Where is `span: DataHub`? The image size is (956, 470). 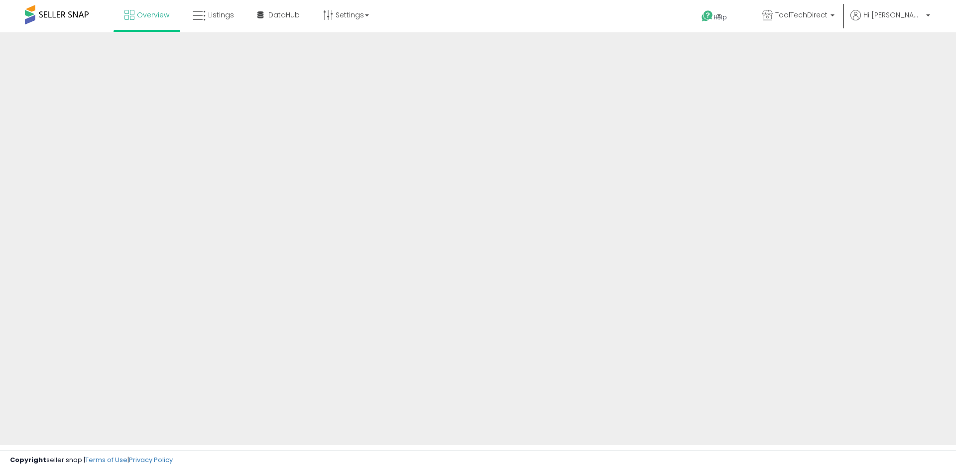 span: DataHub is located at coordinates (284, 15).